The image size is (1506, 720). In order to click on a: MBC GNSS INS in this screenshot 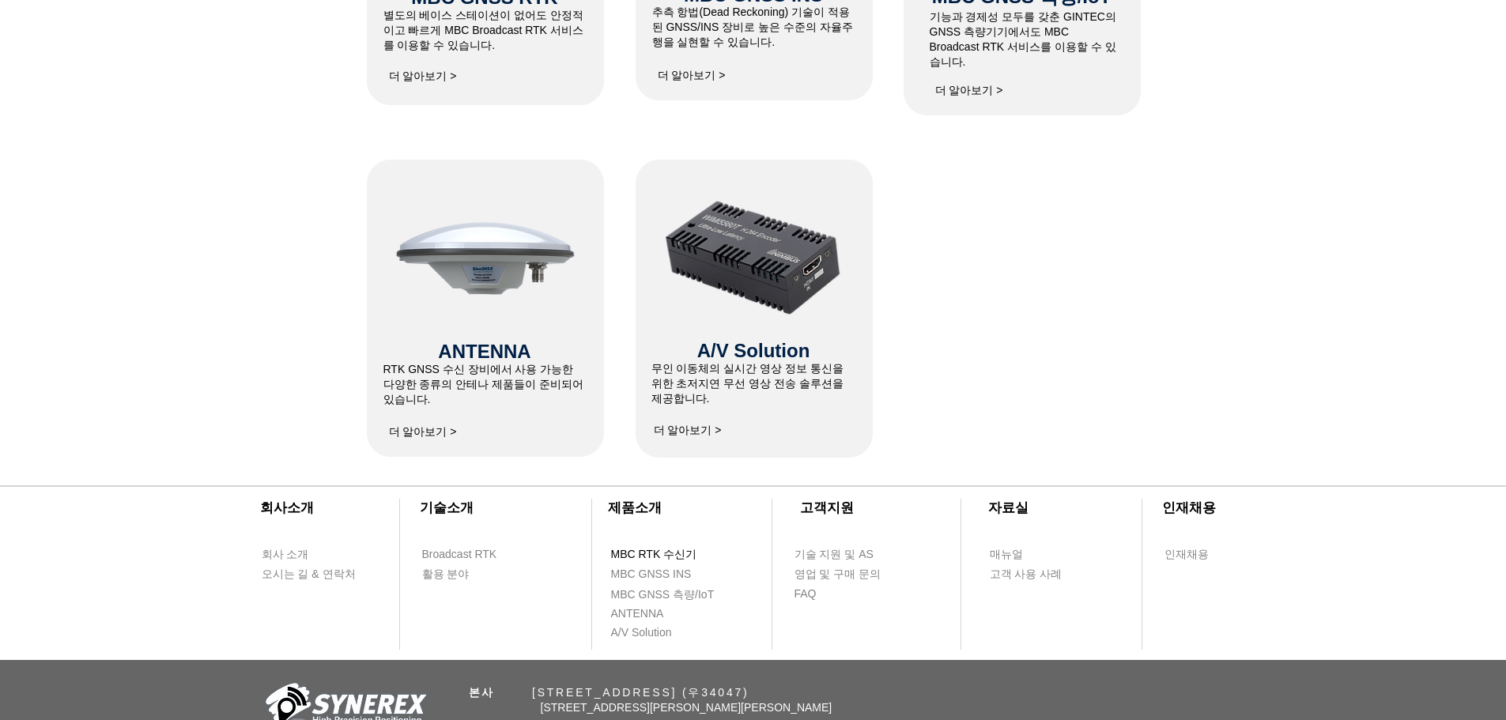, I will do `click(659, 574)`.